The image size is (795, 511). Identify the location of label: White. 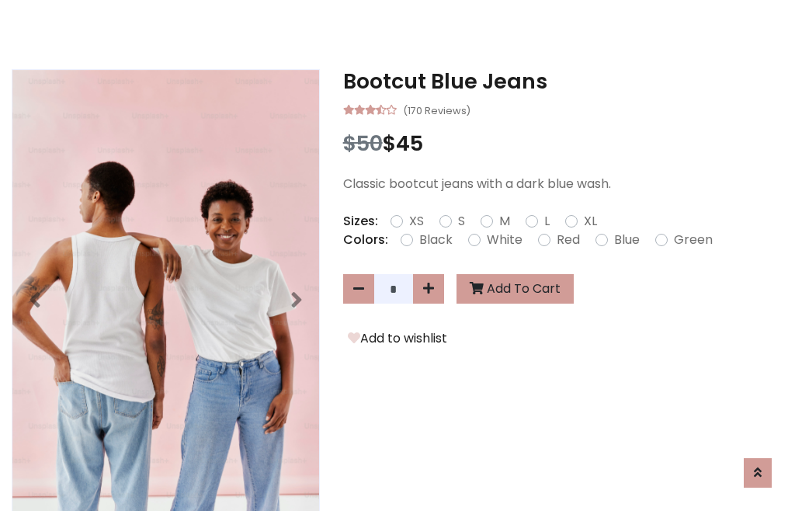
(504, 240).